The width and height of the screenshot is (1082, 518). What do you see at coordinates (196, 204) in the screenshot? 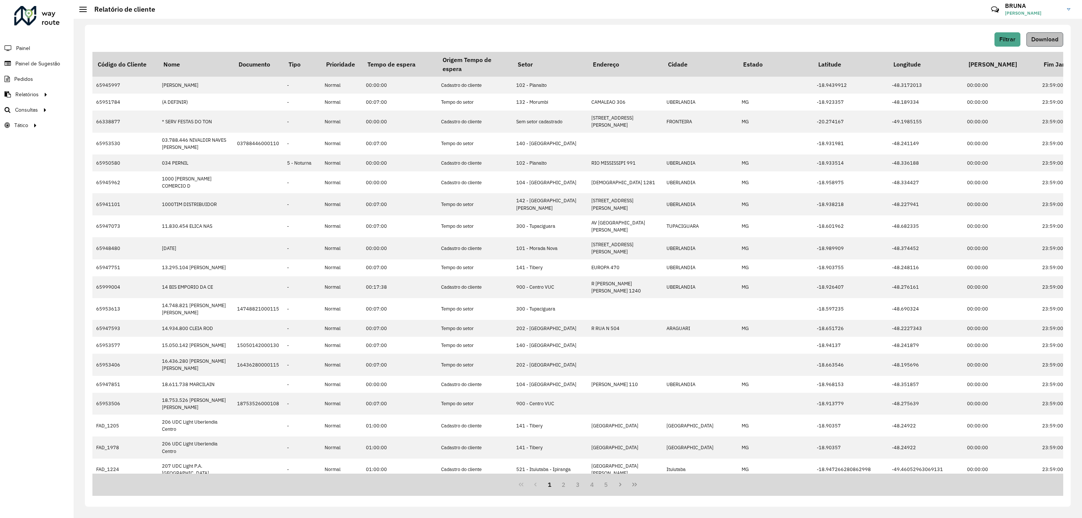
I see `td: 1000TIM DISTRIBUIDOR` at bounding box center [196, 204].